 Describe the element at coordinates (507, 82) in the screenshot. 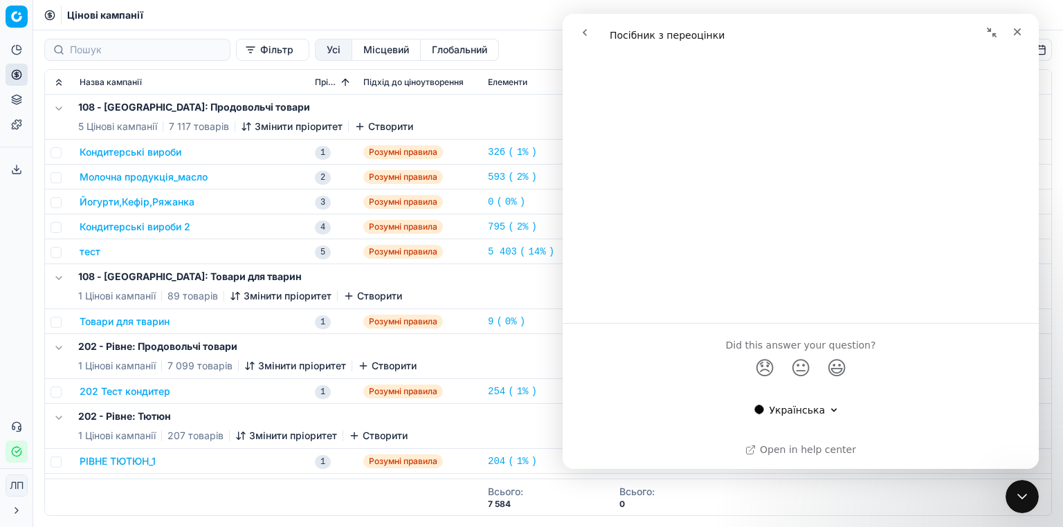

I see `font: Елементи` at that location.